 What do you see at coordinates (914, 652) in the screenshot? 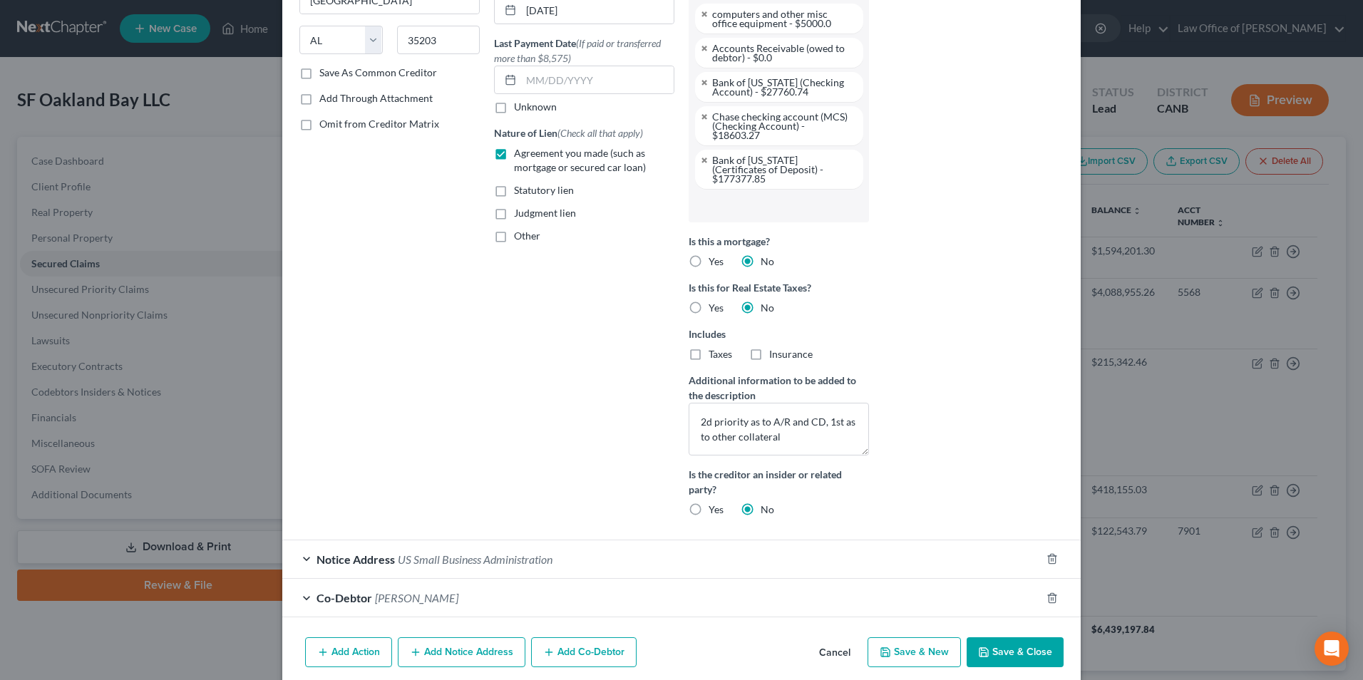
I see `button: Save & New` at bounding box center [914, 652].